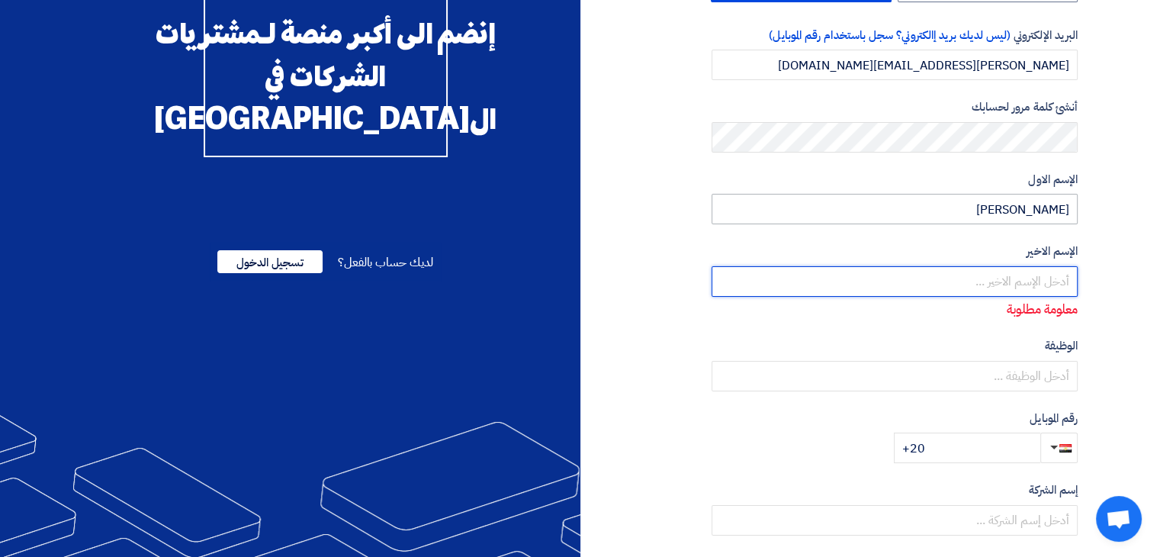  Describe the element at coordinates (895, 520) in the screenshot. I see `input: أدخل إسم الشركة ...` at that location.